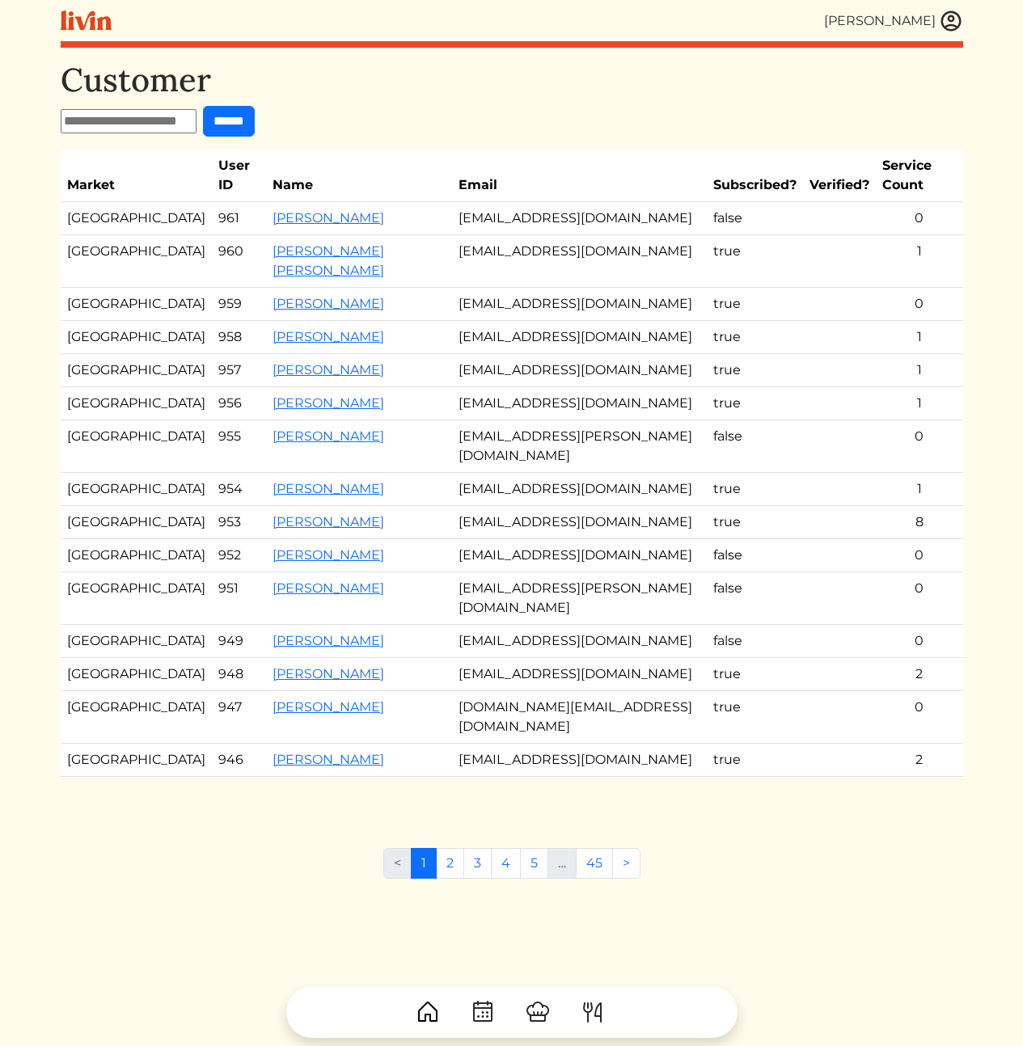 The width and height of the screenshot is (1023, 1046). Describe the element at coordinates (238, 304) in the screenshot. I see `td: 959` at that location.